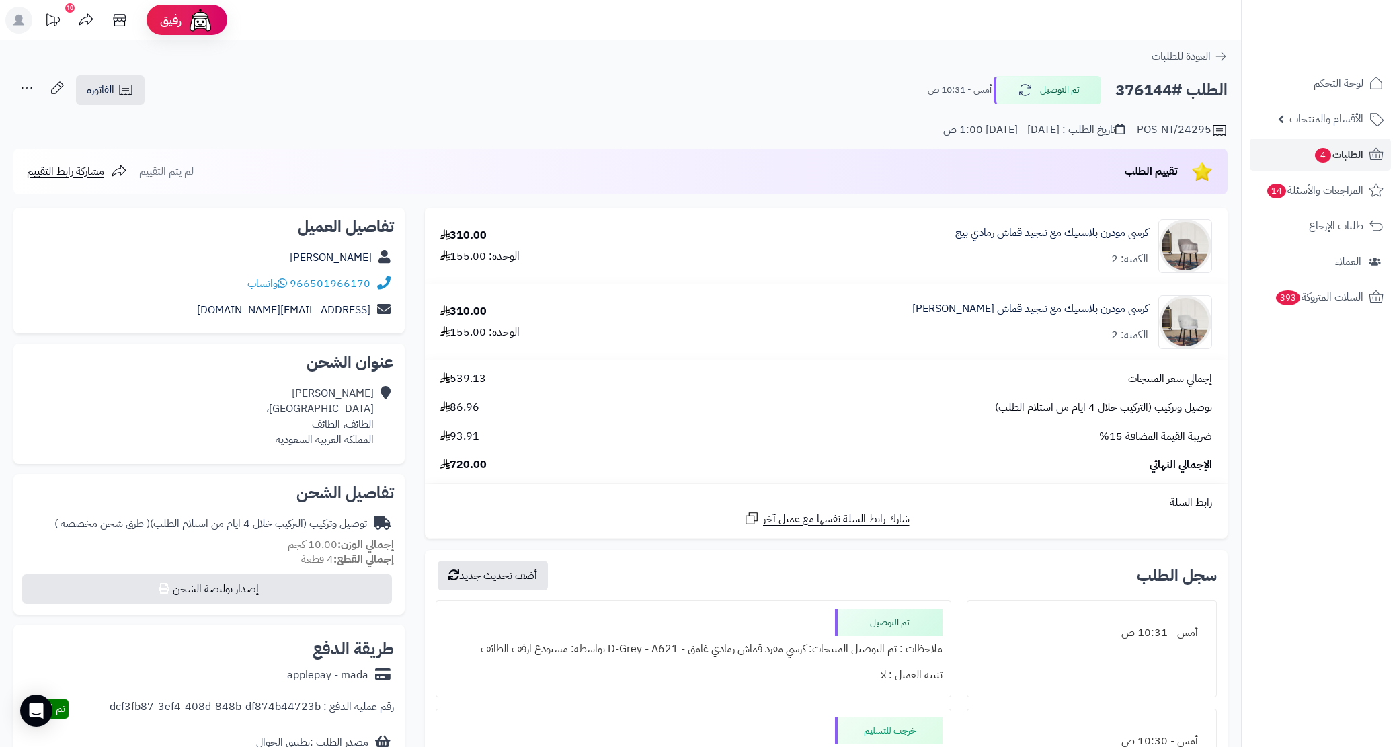  Describe the element at coordinates (1186, 246) in the screenshot. I see `img: 1751977937-1-90x90.jpg` at that location.